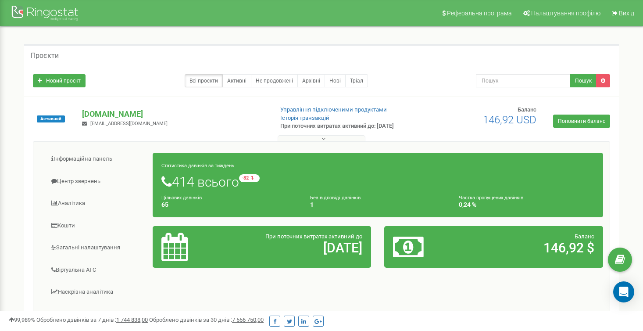  I want to click on button: Пошук, so click(583, 81).